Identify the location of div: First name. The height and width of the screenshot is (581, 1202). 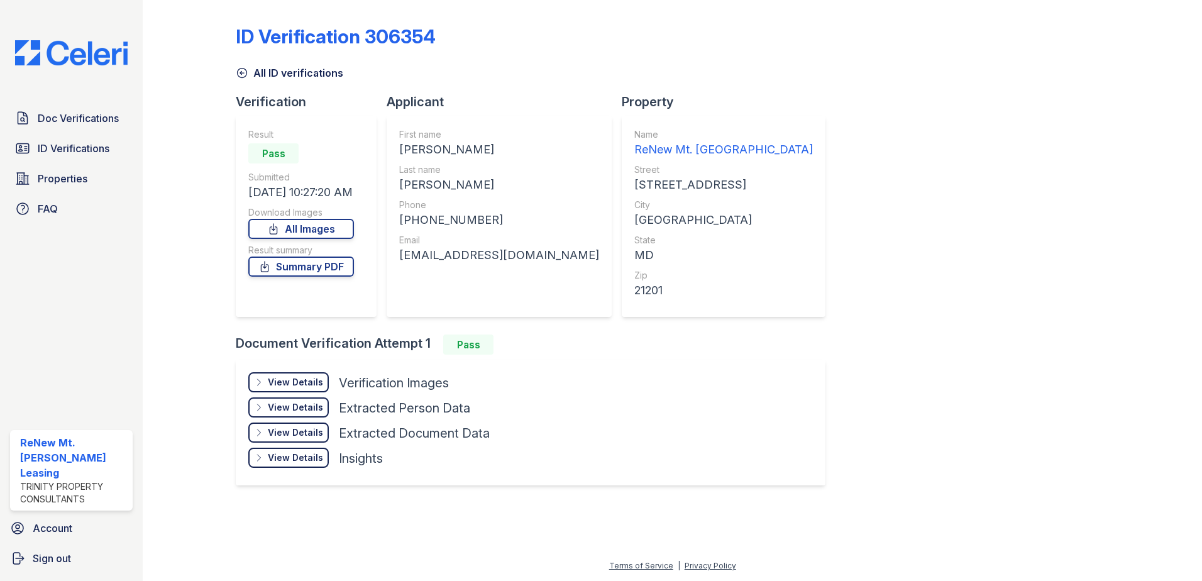
(499, 135).